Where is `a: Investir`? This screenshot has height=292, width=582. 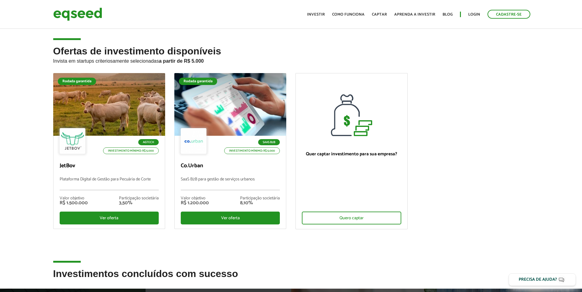 a: Investir is located at coordinates (316, 14).